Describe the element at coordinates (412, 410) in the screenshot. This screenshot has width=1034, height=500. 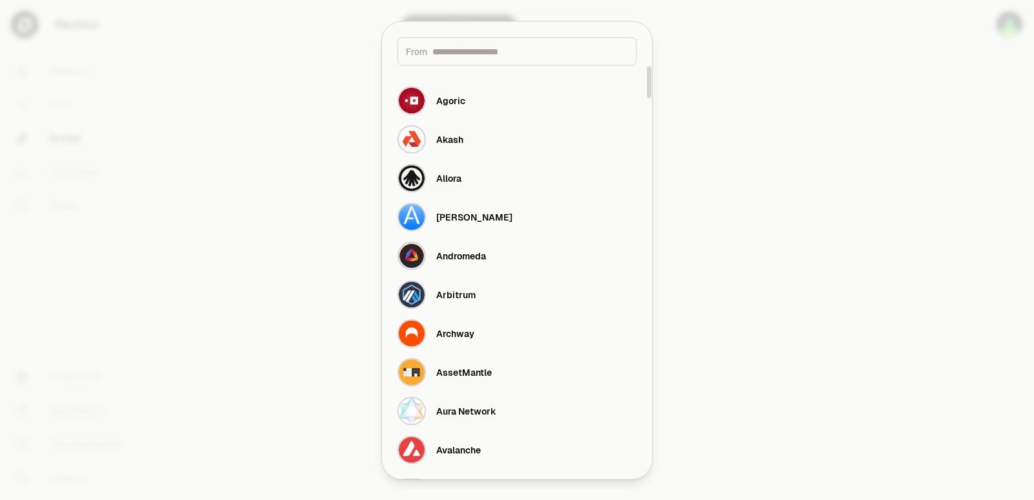
I see `img: Aura Network Logo` at that location.